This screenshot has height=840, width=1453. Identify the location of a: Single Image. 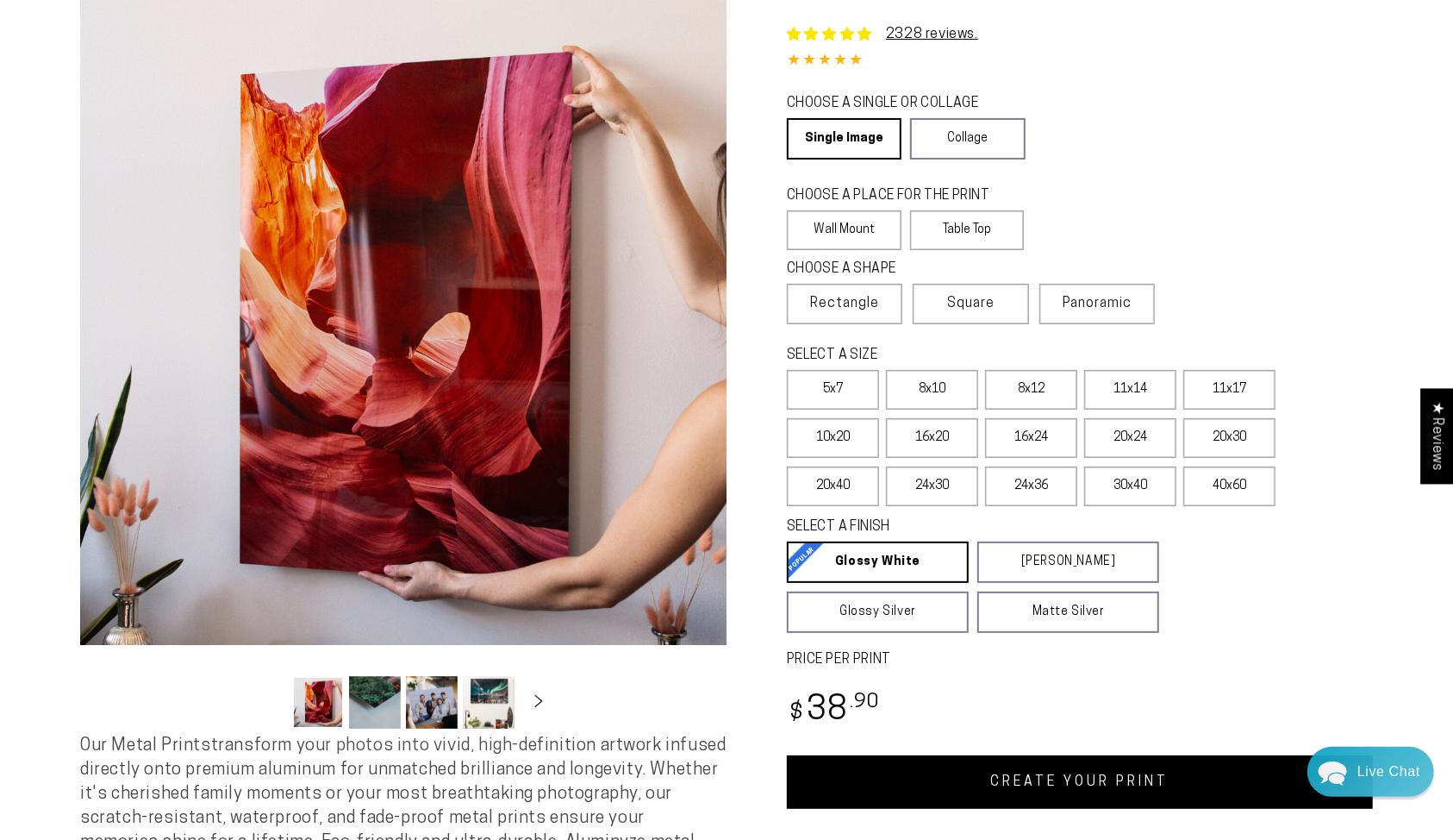
(844, 139).